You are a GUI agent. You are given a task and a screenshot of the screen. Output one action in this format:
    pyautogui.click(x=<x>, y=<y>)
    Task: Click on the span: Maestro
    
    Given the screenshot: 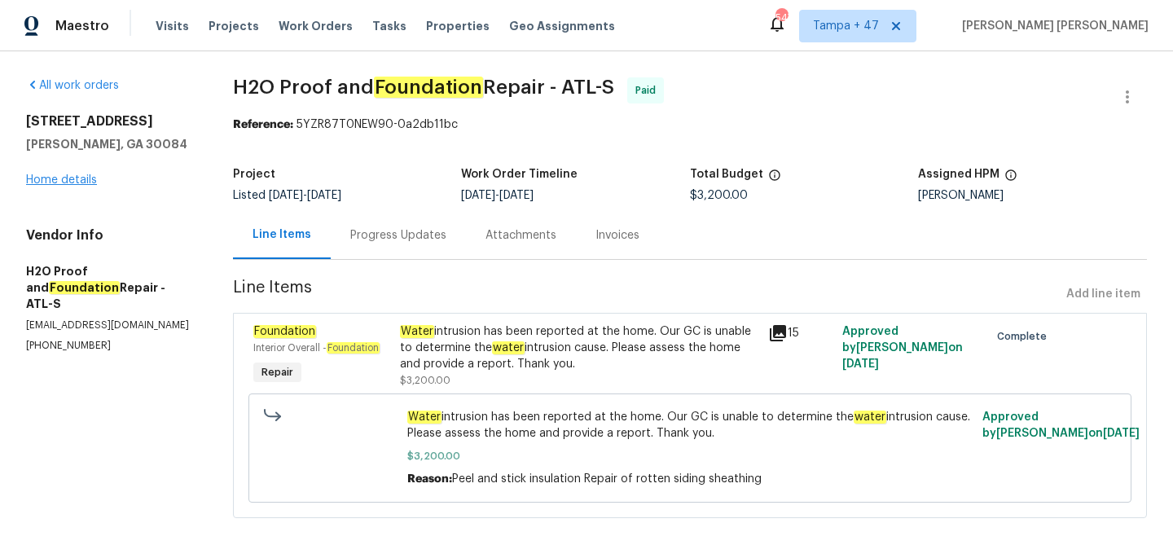 What is the action you would take?
    pyautogui.click(x=82, y=26)
    